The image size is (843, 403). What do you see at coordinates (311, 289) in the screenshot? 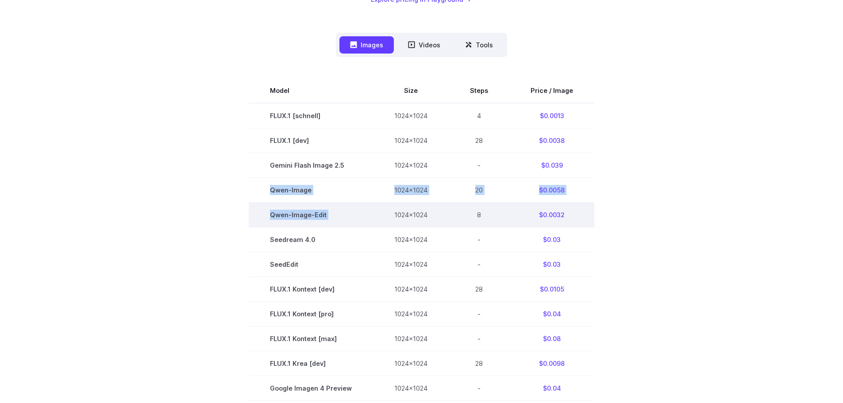
I see `td: FLUX.1 Kontext [dev]` at bounding box center [311, 289].